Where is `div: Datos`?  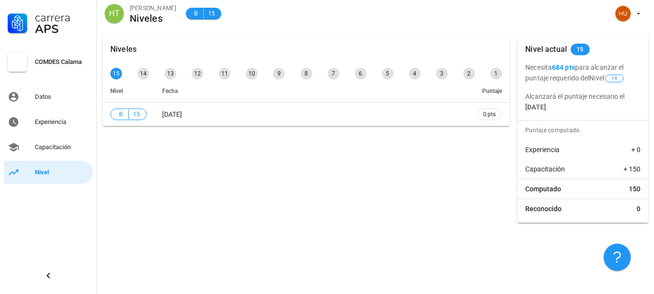 div: Datos is located at coordinates (62, 97).